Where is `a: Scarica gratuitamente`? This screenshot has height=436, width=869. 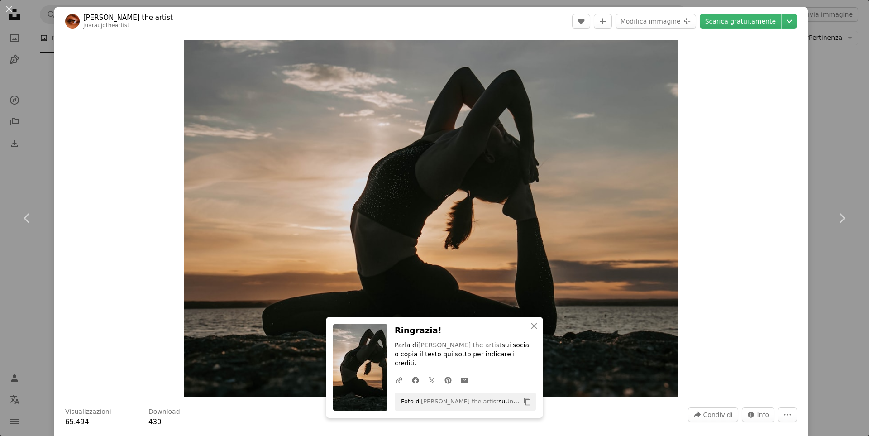
a: Scarica gratuitamente is located at coordinates (740, 21).